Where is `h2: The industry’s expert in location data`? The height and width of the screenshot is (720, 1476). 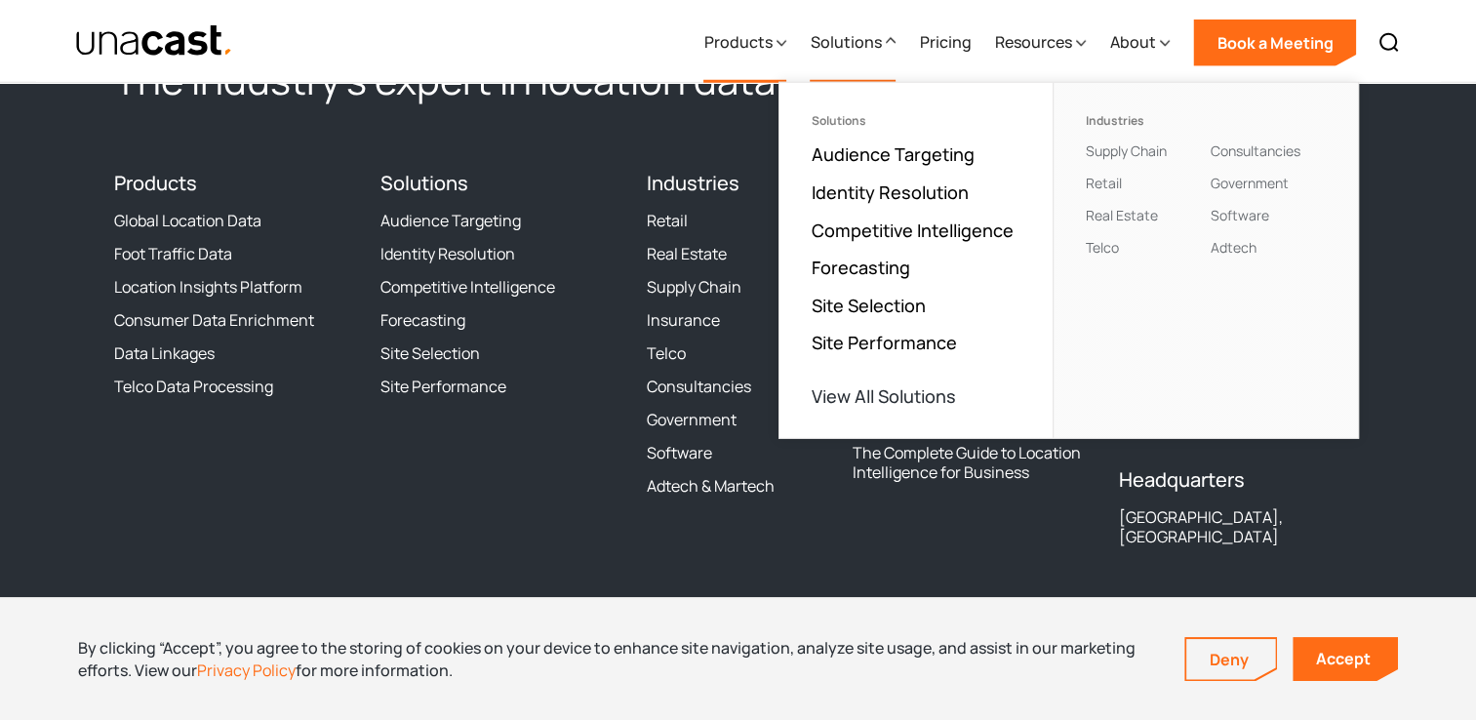 h2: The industry’s expert in location data is located at coordinates (471, 80).